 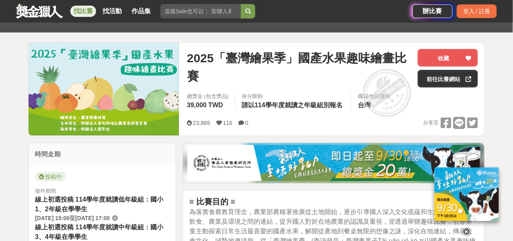 I want to click on a: 辦比賽, so click(x=432, y=11).